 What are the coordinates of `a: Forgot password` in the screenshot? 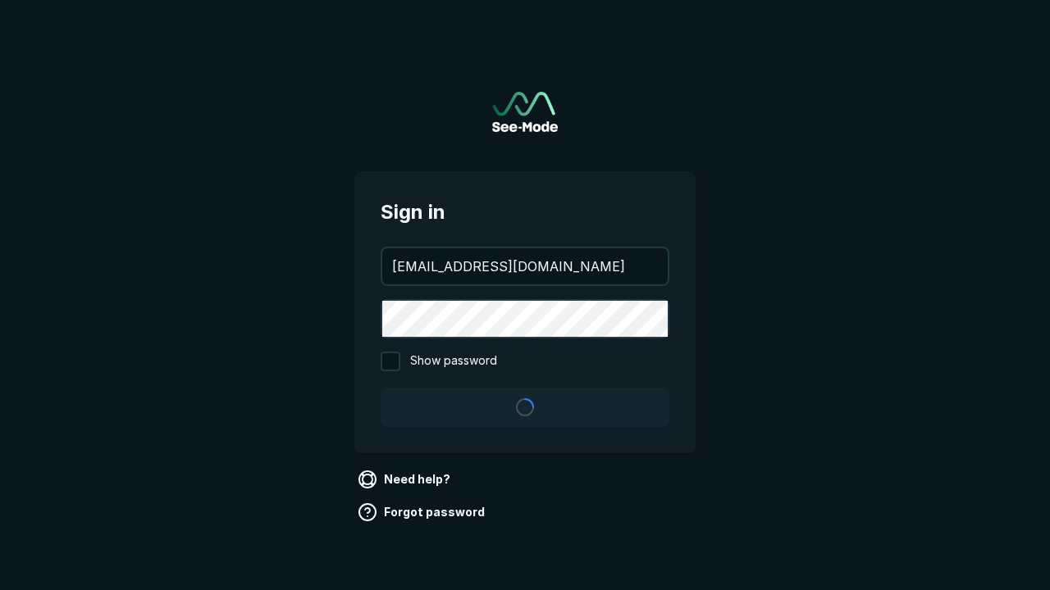 It's located at (422, 513).